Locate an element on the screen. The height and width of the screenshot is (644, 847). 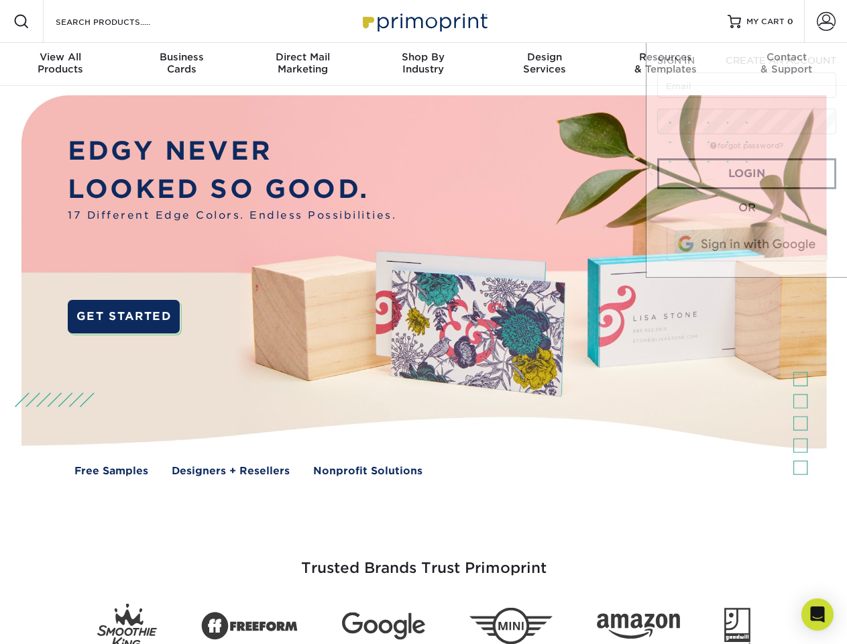
img: Amazon is located at coordinates (638, 626).